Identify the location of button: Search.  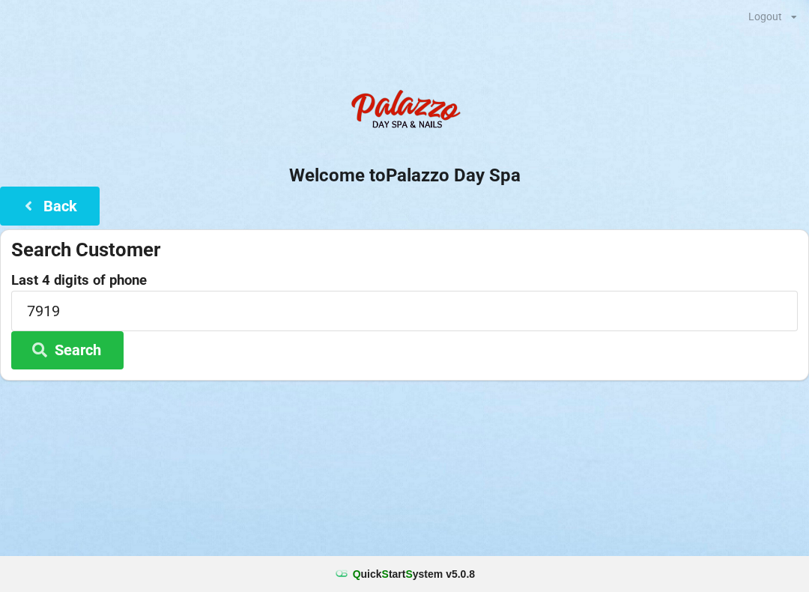
(67, 350).